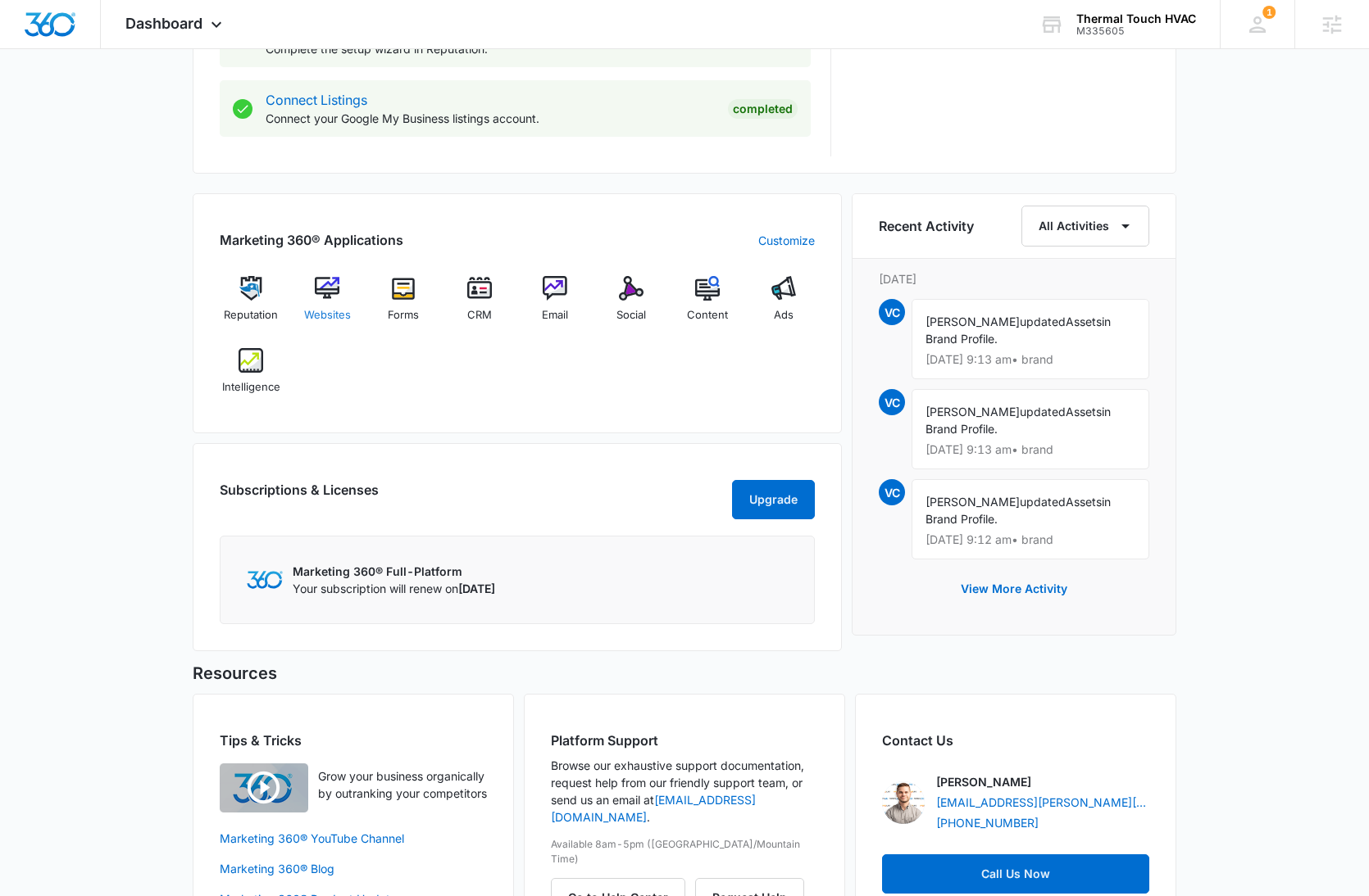  What do you see at coordinates (708, 306) in the screenshot?
I see `a: Content` at bounding box center [708, 306].